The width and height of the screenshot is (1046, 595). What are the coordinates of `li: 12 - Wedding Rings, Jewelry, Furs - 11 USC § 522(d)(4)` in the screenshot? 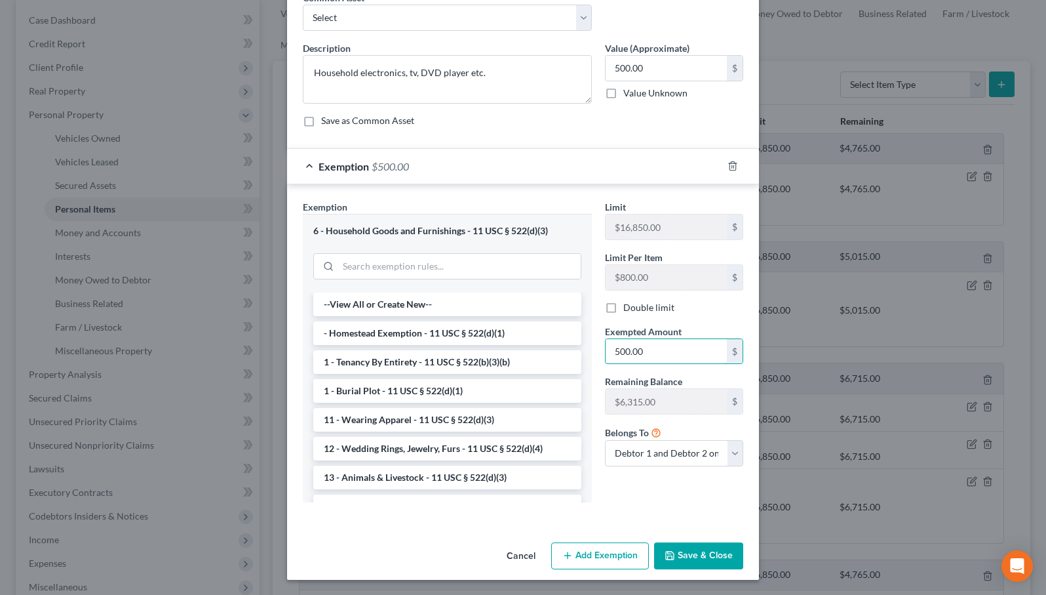 It's located at (447, 448).